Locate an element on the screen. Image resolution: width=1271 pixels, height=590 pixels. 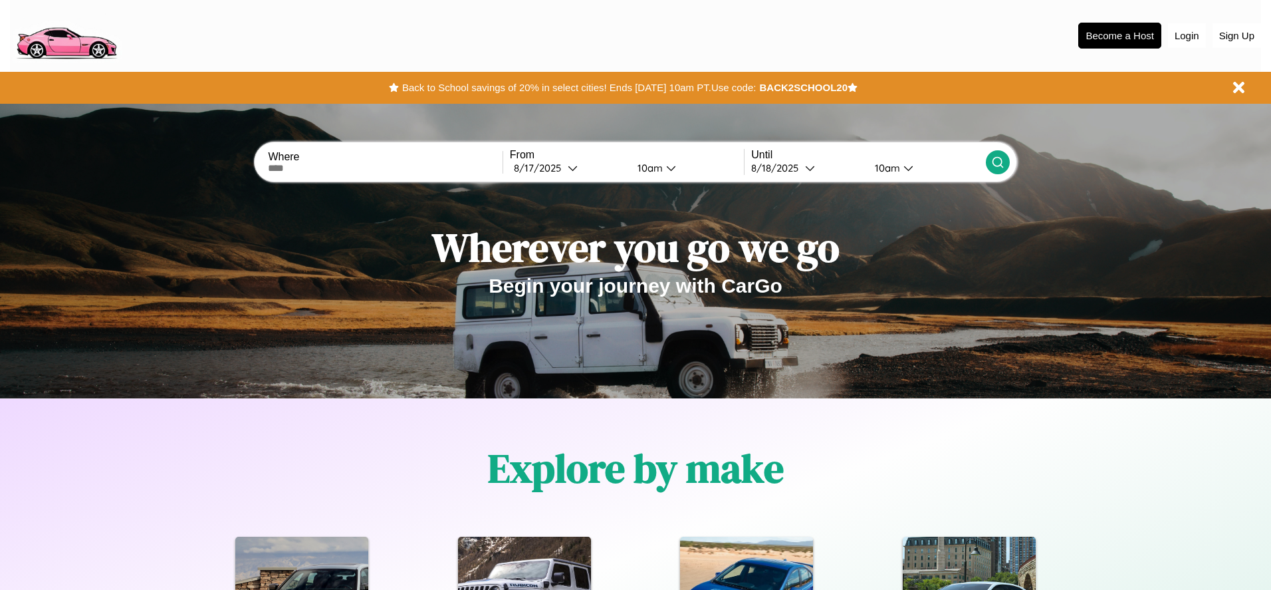
label: Until is located at coordinates (868, 155).